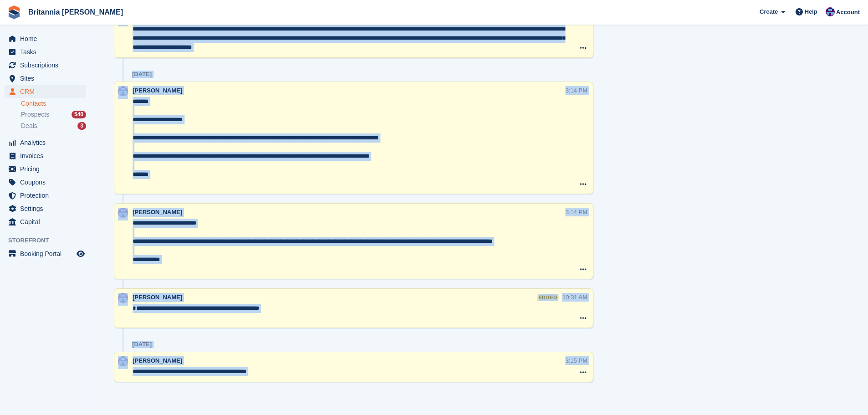  Describe the element at coordinates (47, 254) in the screenshot. I see `span: Booking Portal` at that location.